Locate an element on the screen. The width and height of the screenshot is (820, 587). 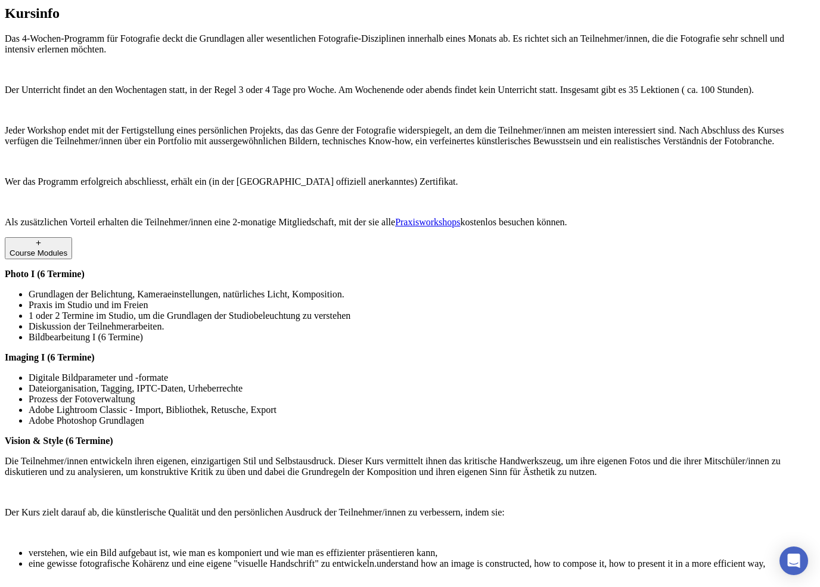
li: Digitale Bildparameter und -formate is located at coordinates (422, 378).